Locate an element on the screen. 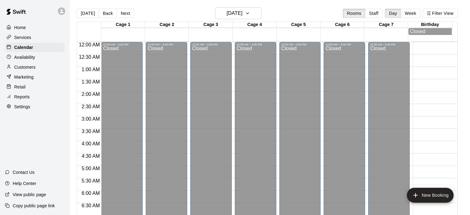  span: 5:30 AM is located at coordinates (91, 181).